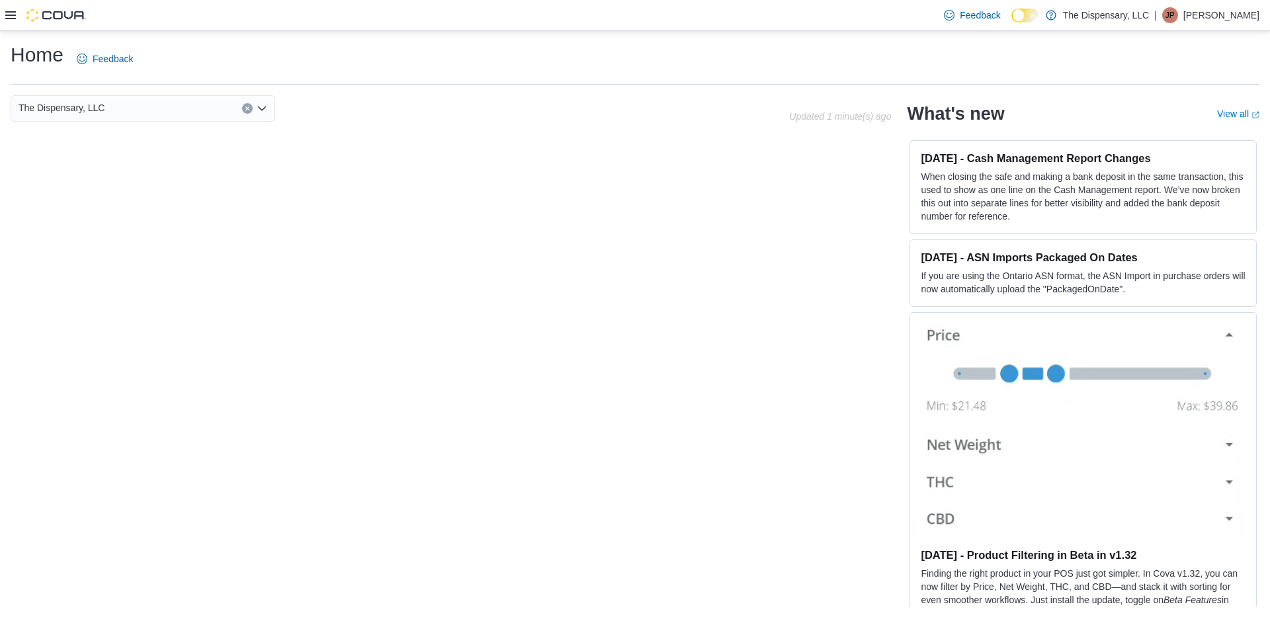 The width and height of the screenshot is (1270, 625). I want to click on p: When closing the safe and making a bank deposit in the same transaction, this used to show as one..., so click(1083, 196).